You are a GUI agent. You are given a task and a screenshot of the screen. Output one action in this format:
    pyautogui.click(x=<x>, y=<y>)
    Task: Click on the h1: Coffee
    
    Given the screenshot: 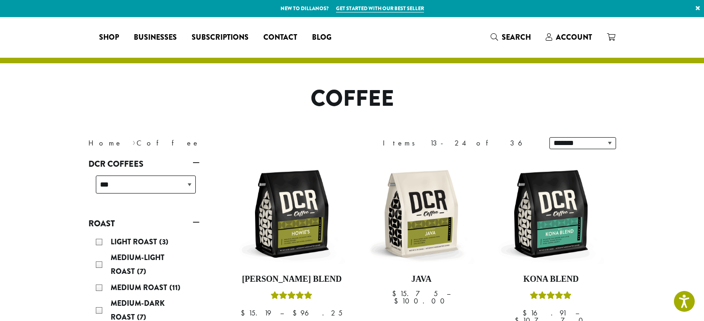 What is the action you would take?
    pyautogui.click(x=352, y=99)
    